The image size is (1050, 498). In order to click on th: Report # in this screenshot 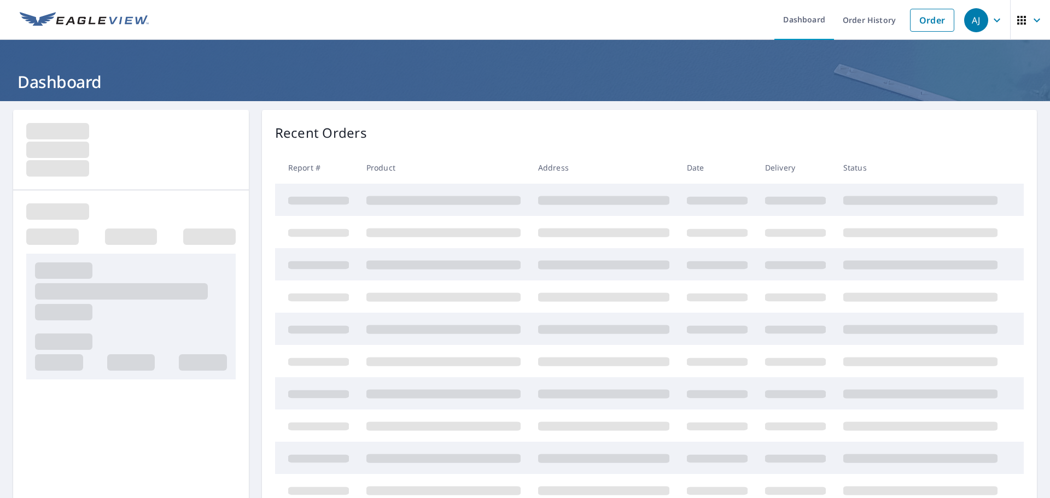, I will do `click(316, 167)`.